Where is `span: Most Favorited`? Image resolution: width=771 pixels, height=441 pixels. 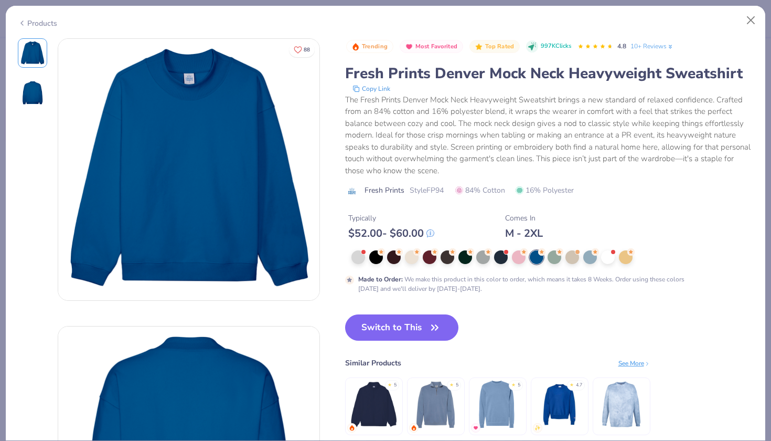
span: Most Favorited is located at coordinates (437, 46).